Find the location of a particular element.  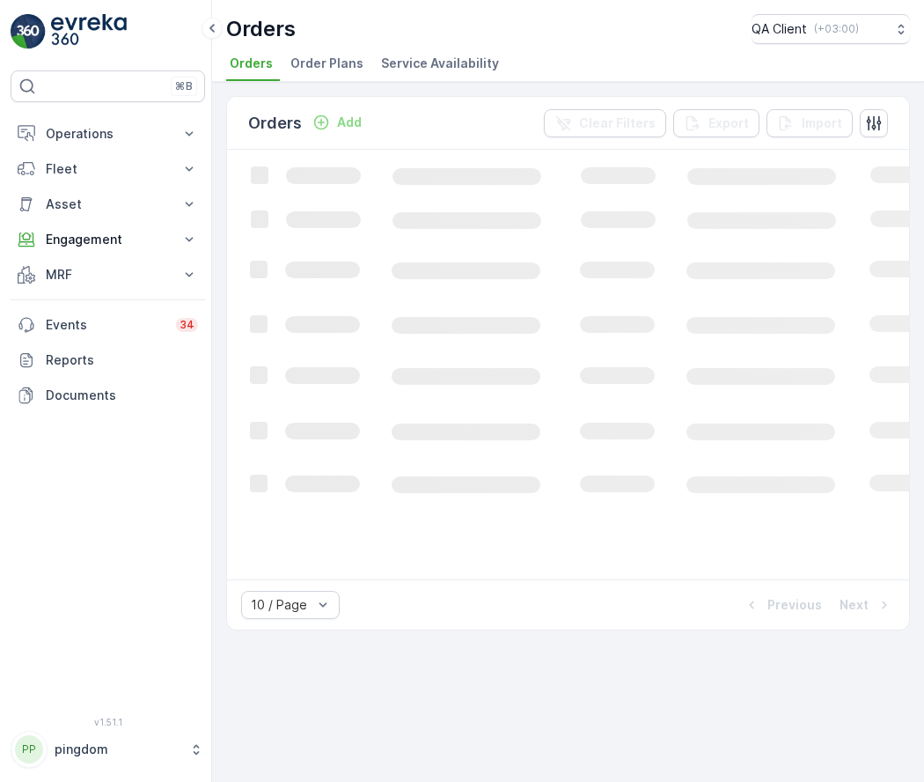

button: Engagement is located at coordinates (107, 239).